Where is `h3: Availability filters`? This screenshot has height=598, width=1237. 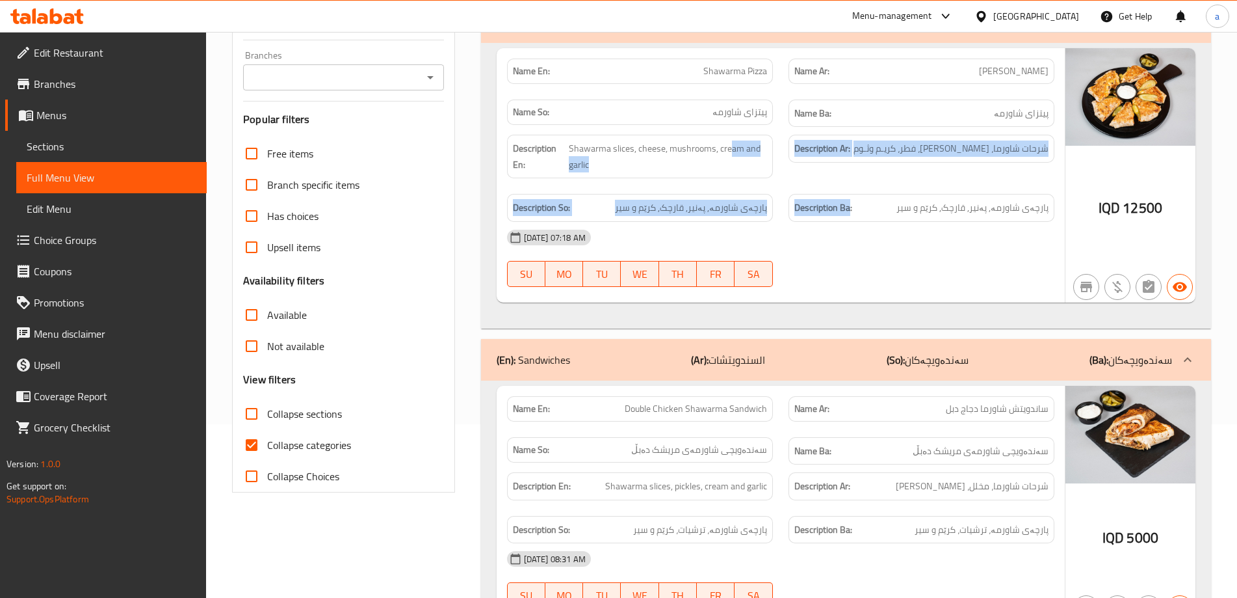 h3: Availability filters is located at coordinates (283, 280).